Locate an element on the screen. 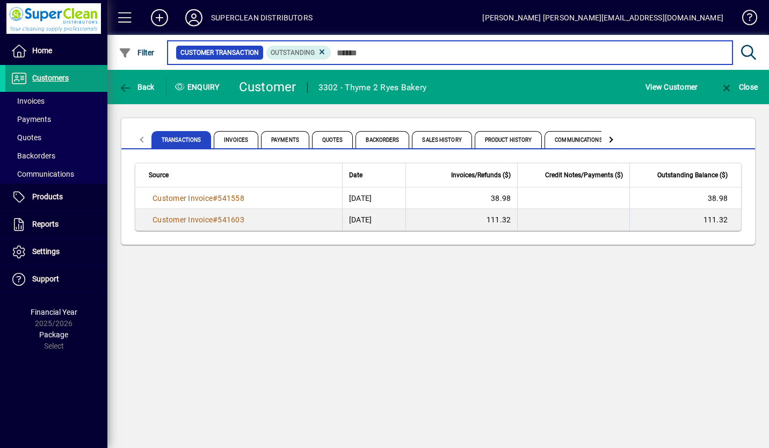 This screenshot has width=769, height=448. span: Transactions is located at coordinates (181, 140).